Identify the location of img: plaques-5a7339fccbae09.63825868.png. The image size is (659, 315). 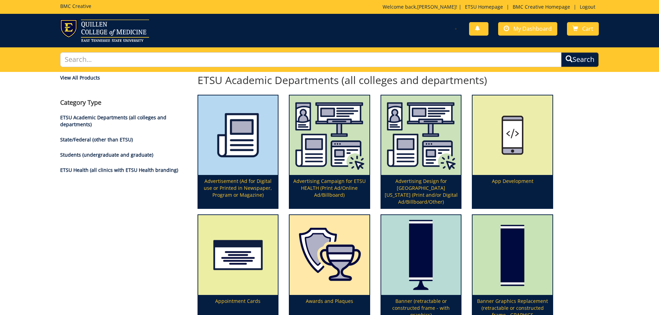
(329, 255).